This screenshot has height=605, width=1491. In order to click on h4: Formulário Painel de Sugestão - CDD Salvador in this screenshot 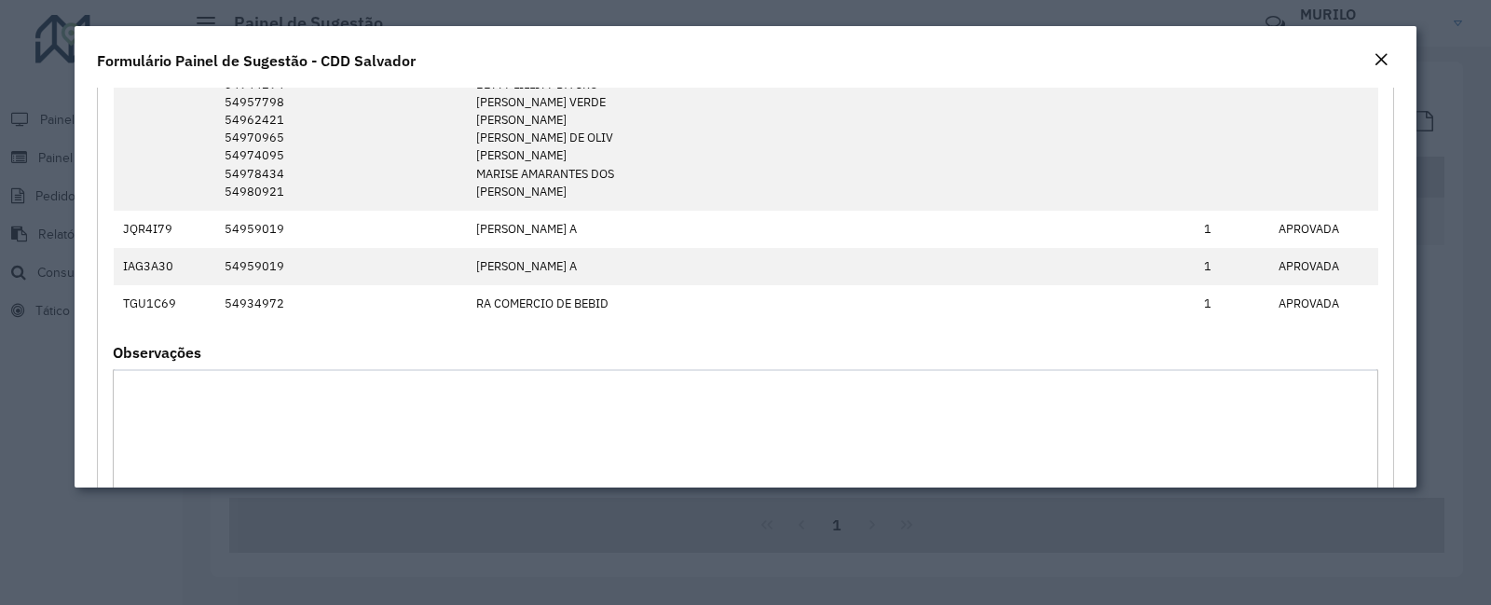, I will do `click(256, 61)`.